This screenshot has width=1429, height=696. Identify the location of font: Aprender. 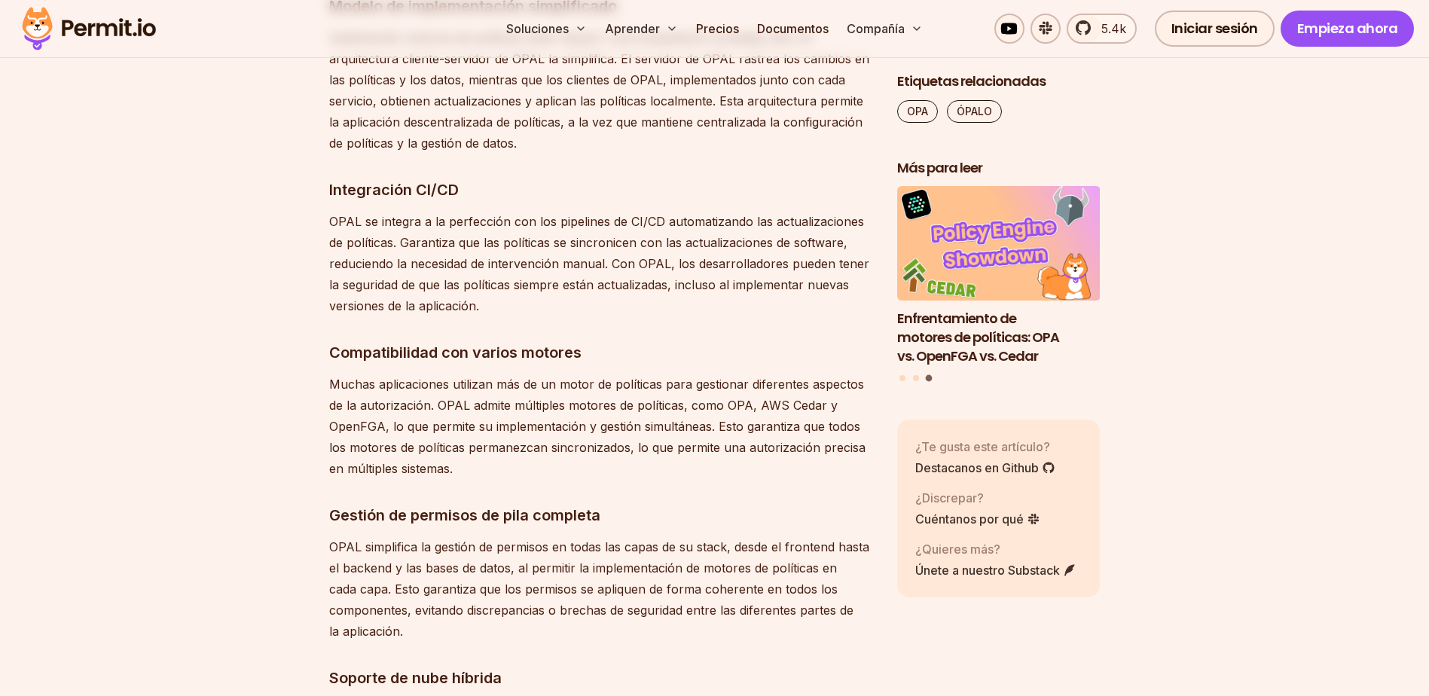
(632, 29).